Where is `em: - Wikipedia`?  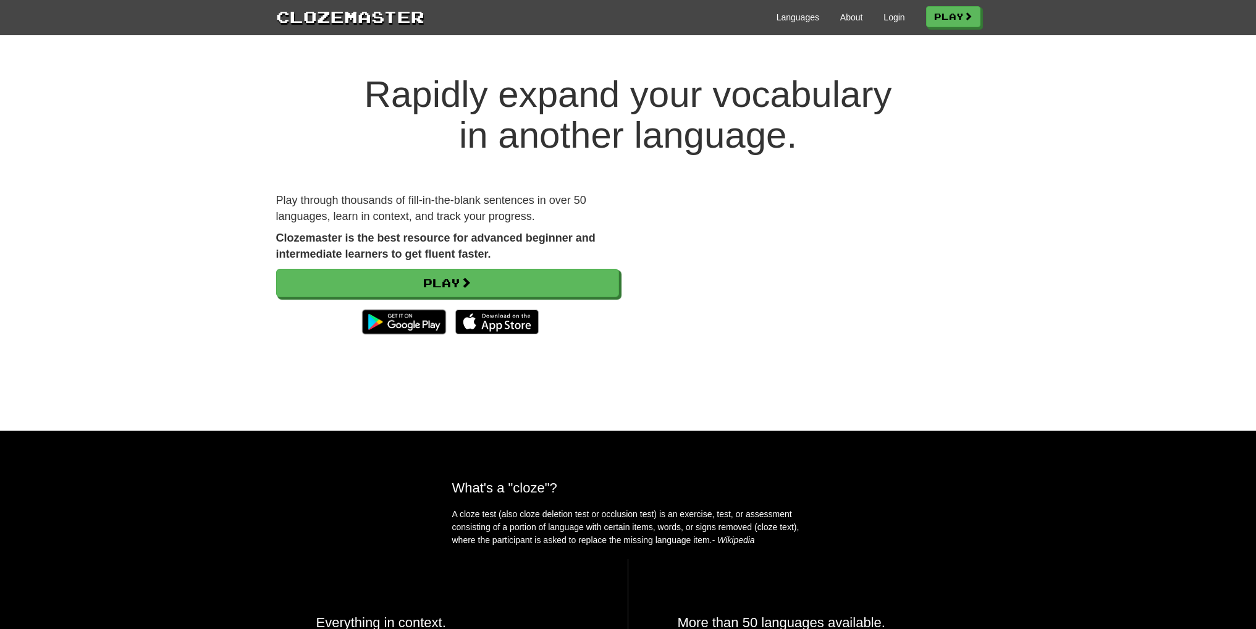 em: - Wikipedia is located at coordinates (733, 540).